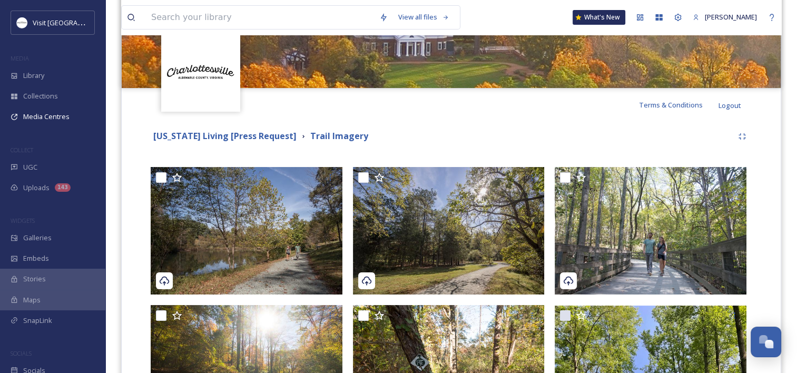 Image resolution: width=797 pixels, height=373 pixels. What do you see at coordinates (36, 187) in the screenshot?
I see `span: Uploads` at bounding box center [36, 187].